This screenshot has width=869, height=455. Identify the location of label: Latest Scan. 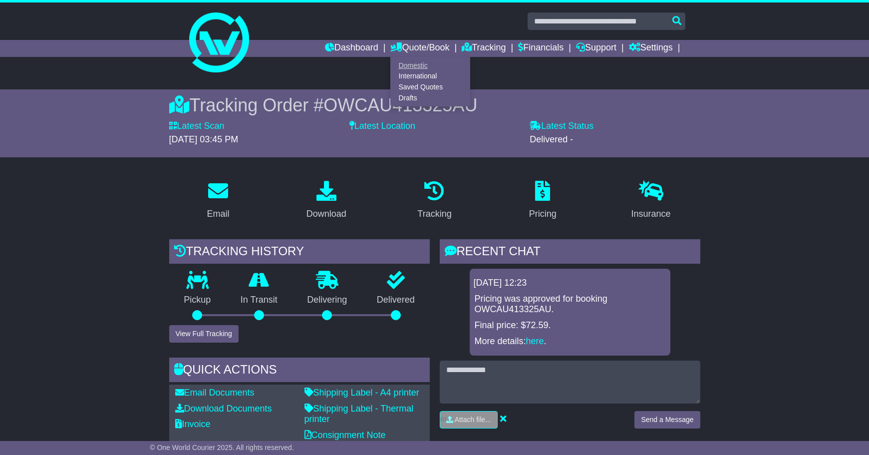
(197, 126).